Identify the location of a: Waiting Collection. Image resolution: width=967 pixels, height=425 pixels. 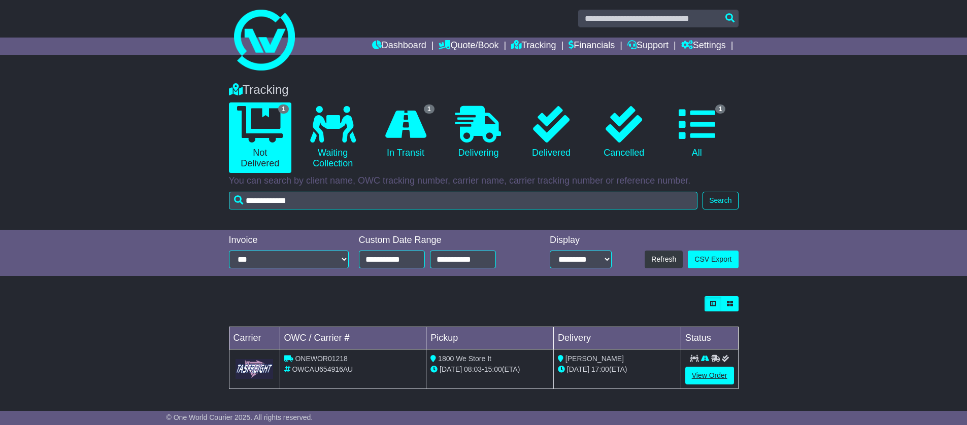
(332, 138).